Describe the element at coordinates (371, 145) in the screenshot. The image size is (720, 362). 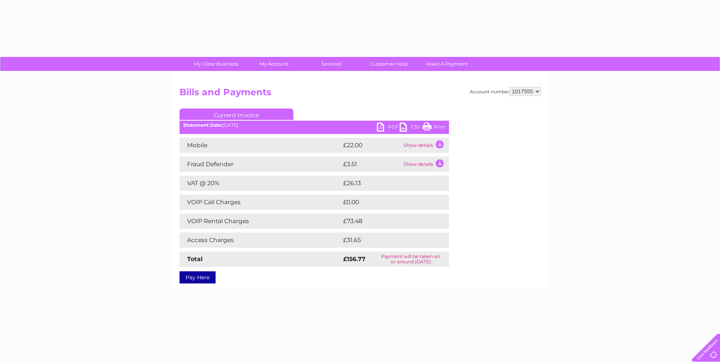
I see `td: £22.00` at that location.